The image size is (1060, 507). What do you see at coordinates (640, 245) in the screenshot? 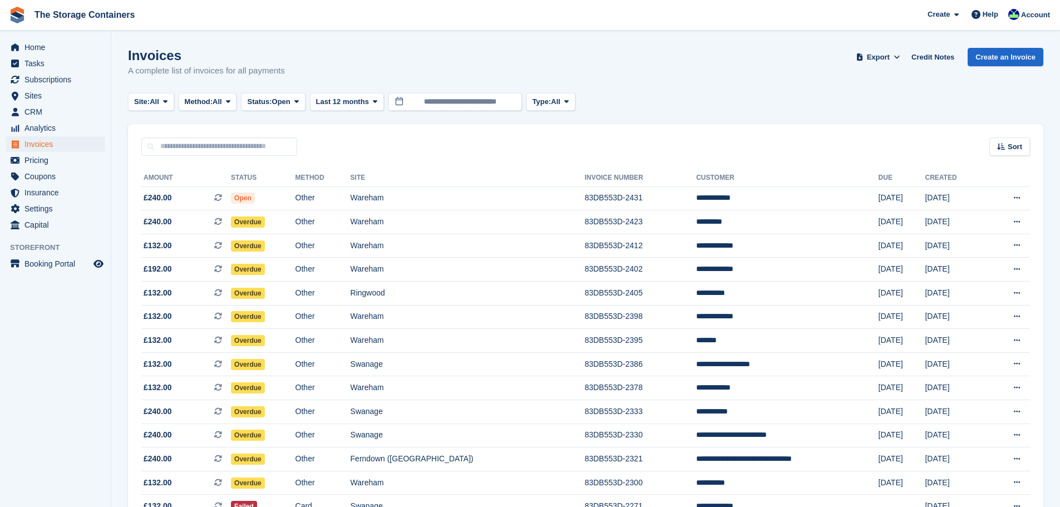
I see `td: 83DB553D-2412` at bounding box center [640, 245].